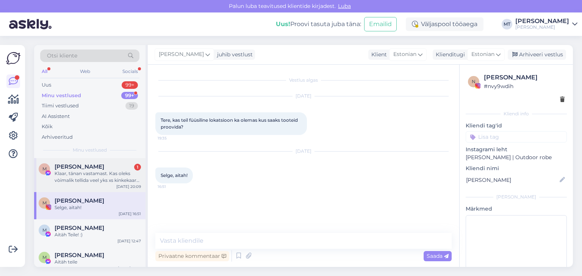  What do you see at coordinates (131, 106) in the screenshot?
I see `div: 19` at bounding box center [131, 106].